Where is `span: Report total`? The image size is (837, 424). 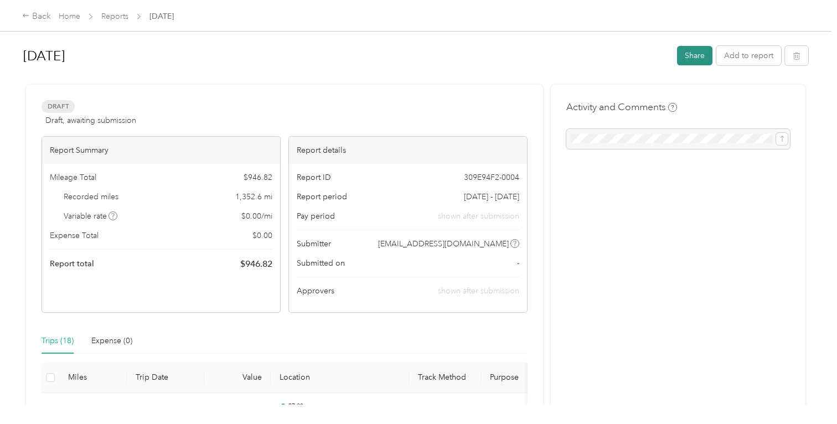 span: Report total is located at coordinates (72, 263).